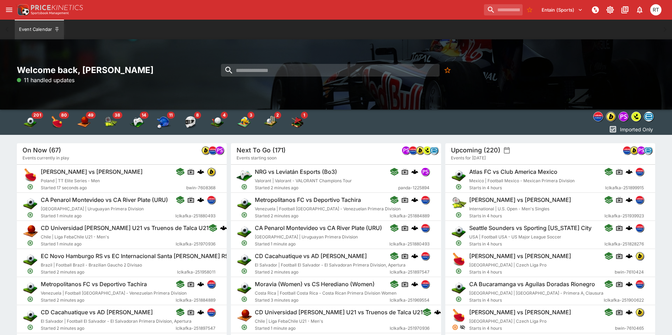  What do you see at coordinates (636, 117) in the screenshot?
I see `img: lsports.jpeg` at bounding box center [636, 117].